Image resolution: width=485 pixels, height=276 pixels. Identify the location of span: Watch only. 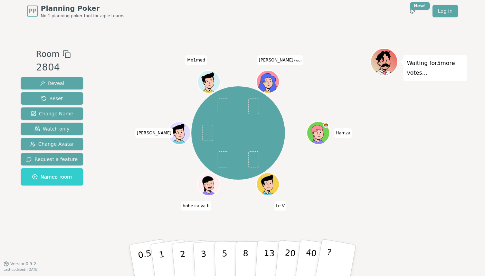
(52, 129).